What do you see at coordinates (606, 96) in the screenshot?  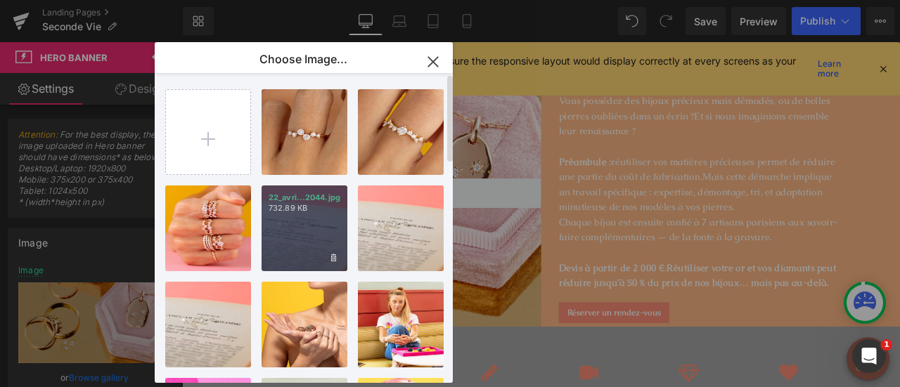 I see `span: Et si nous imaginions ensemble leur renaissance ?` at bounding box center [606, 96].